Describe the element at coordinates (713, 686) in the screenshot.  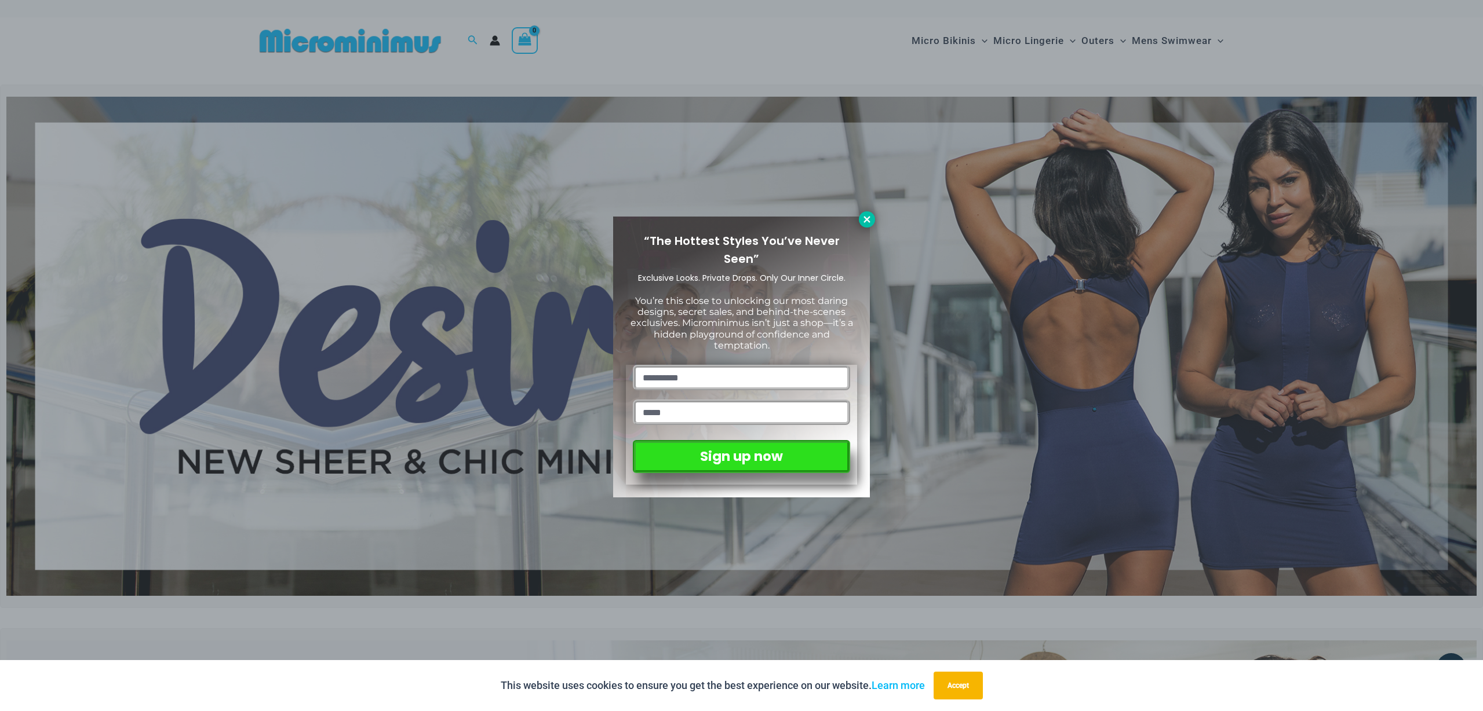
I see `p: This website uses cookies to ensure you get the best experience on our website.` at that location.